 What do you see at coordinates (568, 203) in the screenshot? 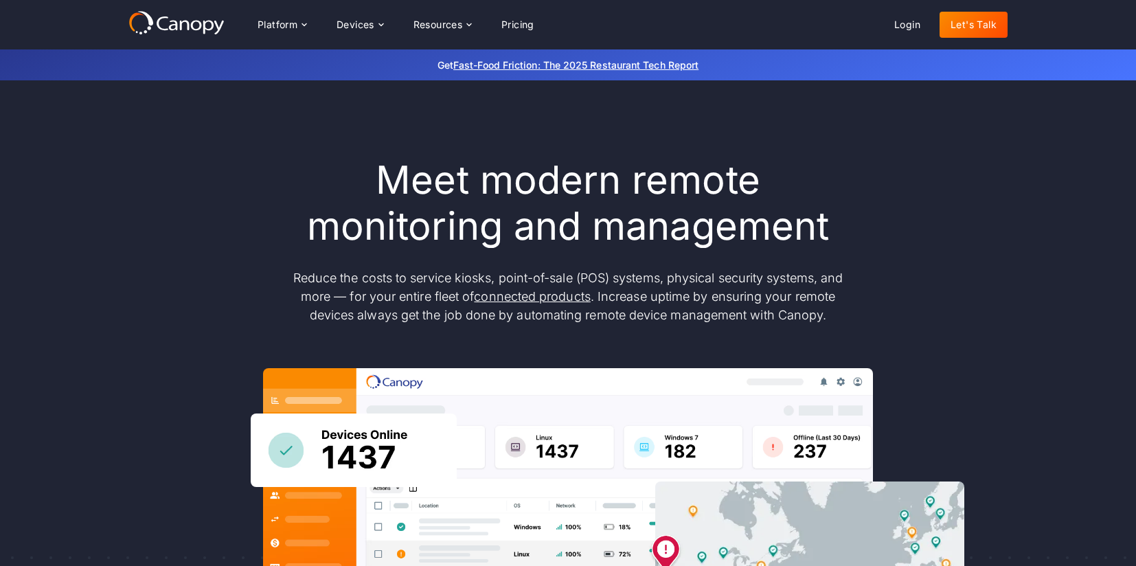
I see `h1: Meet modern remote monitoring and management` at bounding box center [568, 203].